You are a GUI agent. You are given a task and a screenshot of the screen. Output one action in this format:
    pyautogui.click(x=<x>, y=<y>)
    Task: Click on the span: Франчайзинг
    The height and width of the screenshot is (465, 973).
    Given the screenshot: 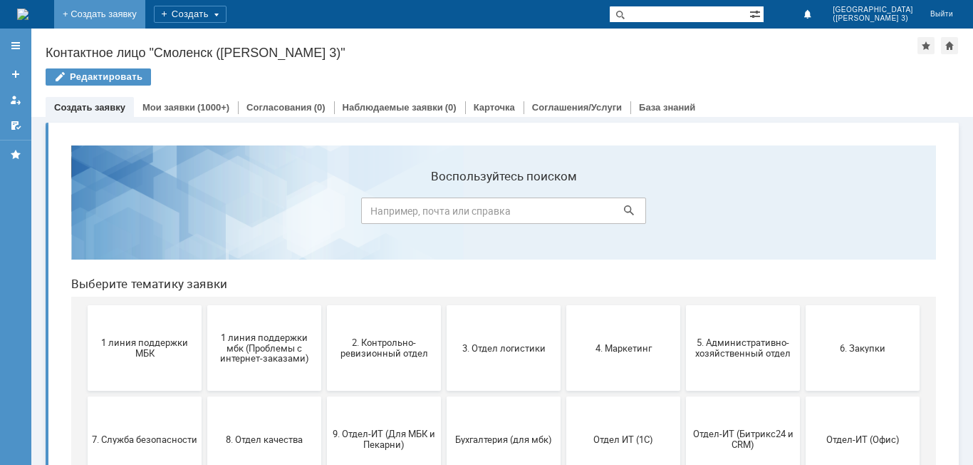 What is the action you would take?
    pyautogui.click(x=204, y=395)
    